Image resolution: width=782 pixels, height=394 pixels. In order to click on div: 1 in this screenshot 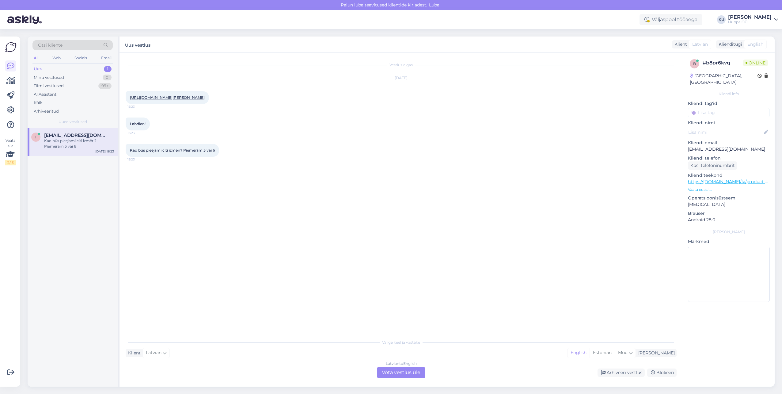, I will do `click(108, 69)`.